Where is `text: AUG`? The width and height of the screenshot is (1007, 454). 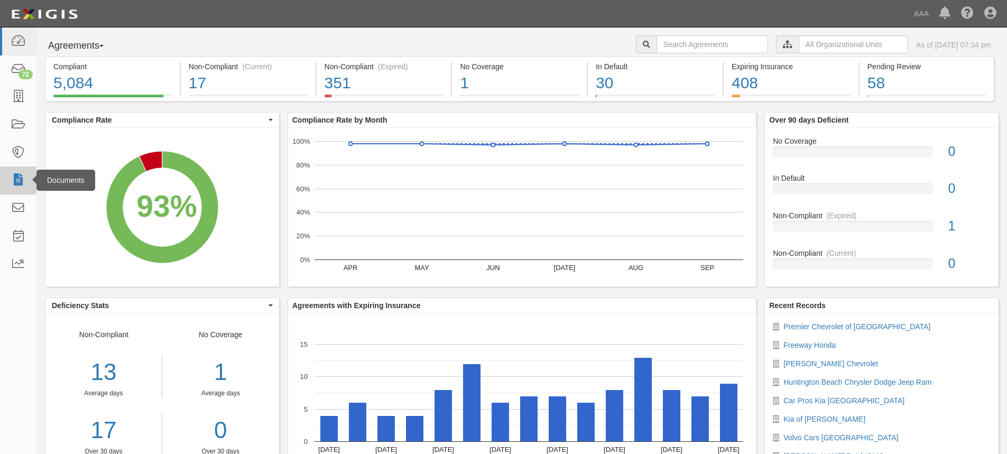
text: AUG is located at coordinates (636, 267).